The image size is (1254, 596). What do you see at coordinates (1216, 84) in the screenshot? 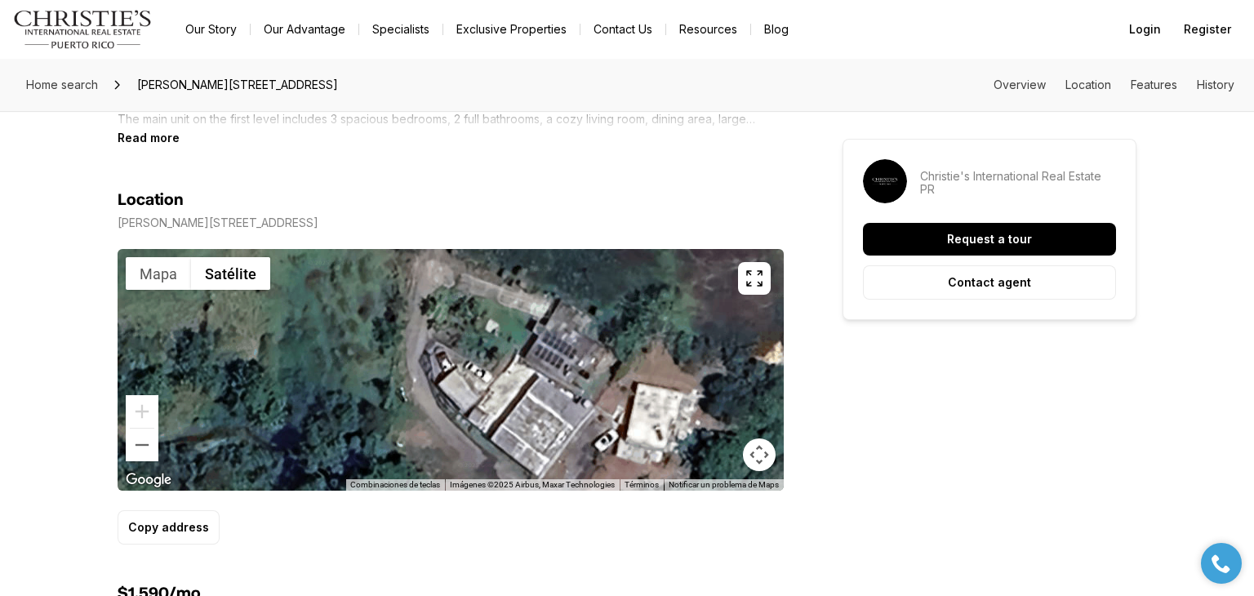
I see `a: Skip to: History` at bounding box center [1216, 84].